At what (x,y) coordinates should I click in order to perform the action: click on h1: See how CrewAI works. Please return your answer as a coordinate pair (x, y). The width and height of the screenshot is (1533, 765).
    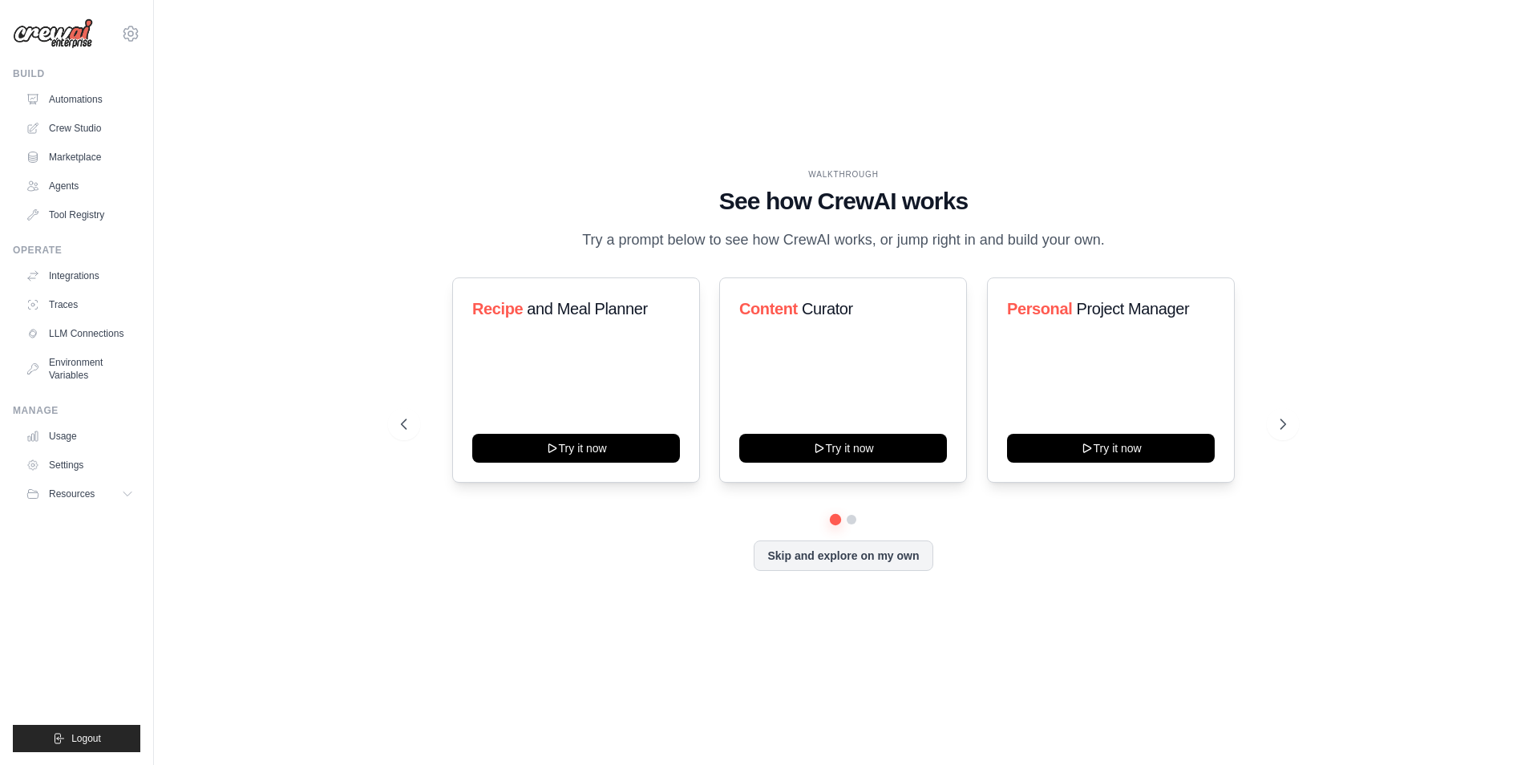
    Looking at the image, I should click on (843, 201).